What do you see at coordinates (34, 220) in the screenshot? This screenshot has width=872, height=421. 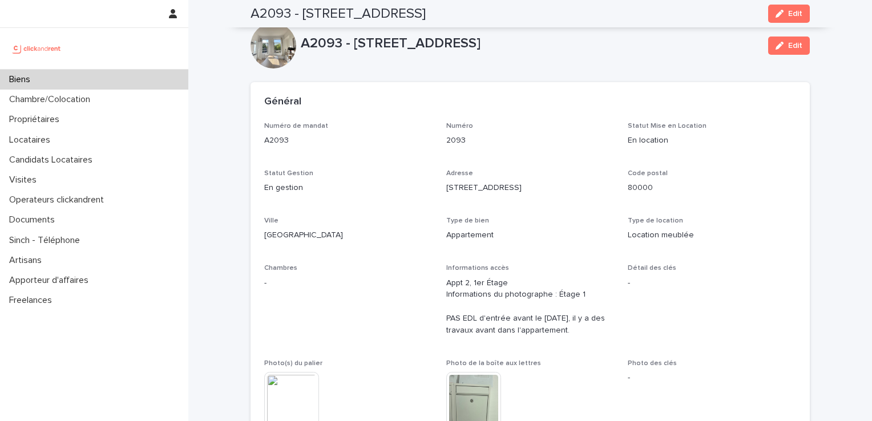 I see `p: Documents` at bounding box center [34, 220].